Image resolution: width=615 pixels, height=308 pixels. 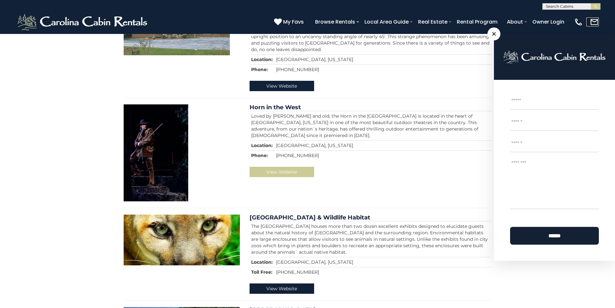 I want to click on strong: Toll Free:, so click(x=262, y=272).